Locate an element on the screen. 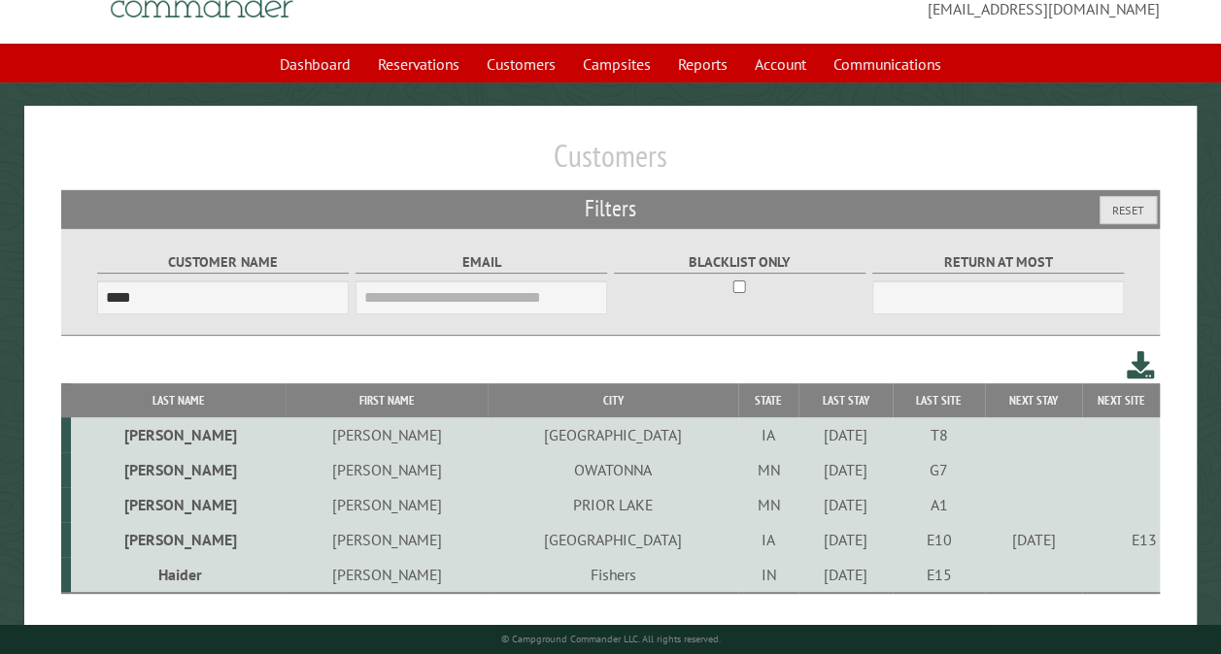 This screenshot has height=654, width=1221. button: Reset is located at coordinates (1127, 210).